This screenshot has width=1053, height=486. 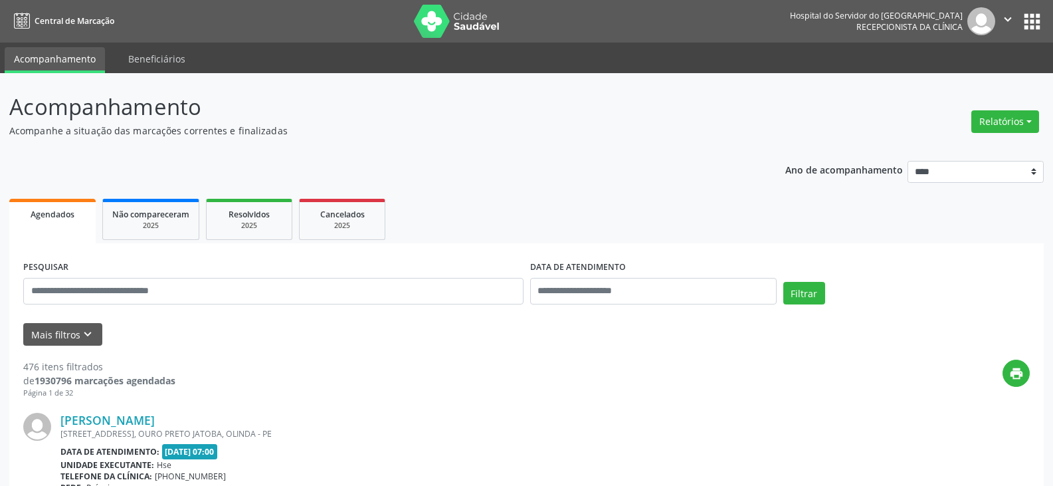 What do you see at coordinates (804, 293) in the screenshot?
I see `button: Filtrar` at bounding box center [804, 293].